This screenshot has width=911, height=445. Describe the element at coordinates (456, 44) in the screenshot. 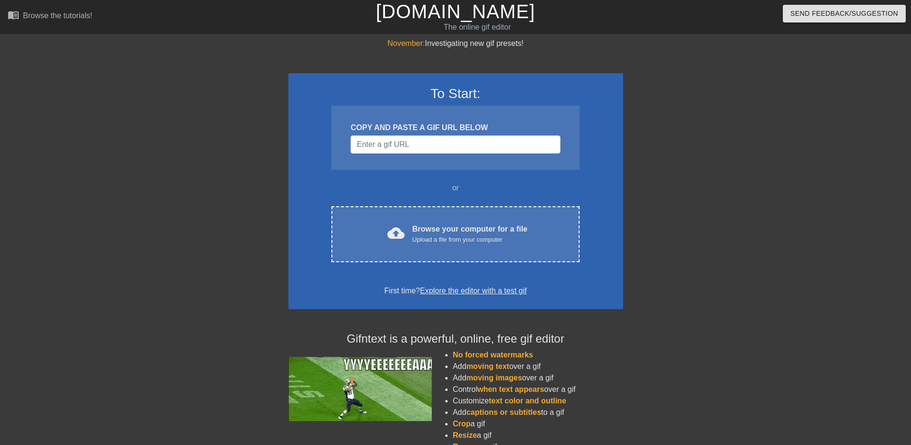

I see `div: Investigating new gif presets!` at that location.